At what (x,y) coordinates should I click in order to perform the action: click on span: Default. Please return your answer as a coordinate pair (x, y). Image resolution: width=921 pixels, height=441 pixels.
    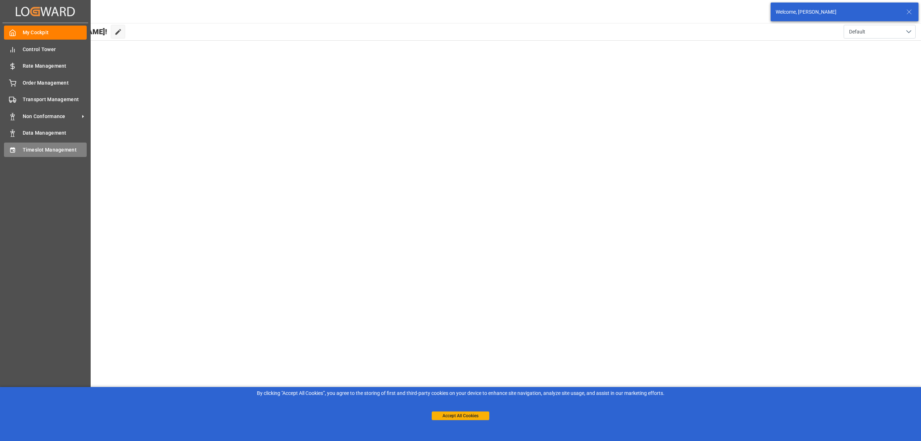
    Looking at the image, I should click on (857, 32).